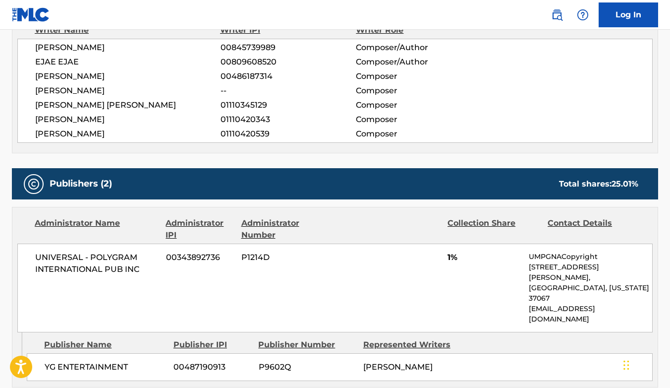 The image size is (670, 388). I want to click on span: 25.01 %, so click(625, 183).